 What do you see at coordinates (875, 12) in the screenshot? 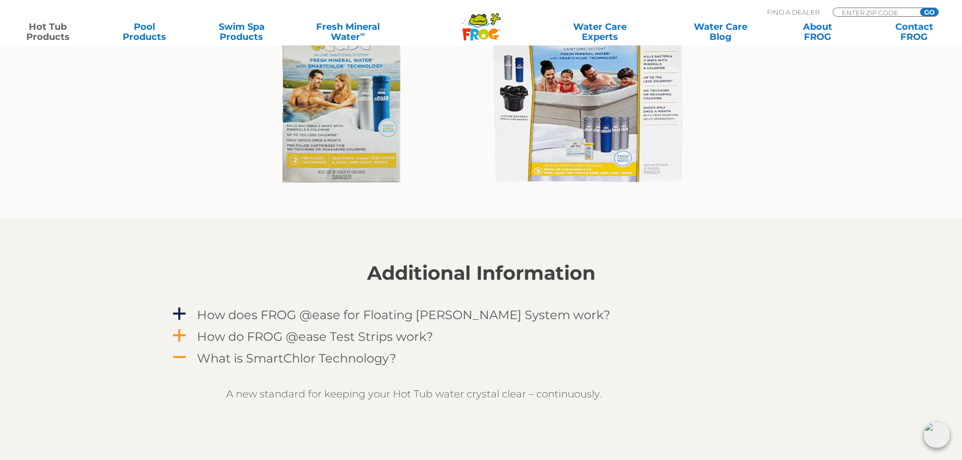
I see `input: Zip Code Form` at bounding box center [875, 12].